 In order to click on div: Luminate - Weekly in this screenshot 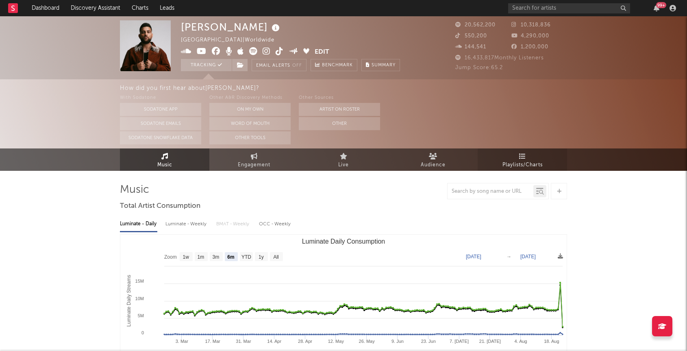, I will do `click(186, 224)`.